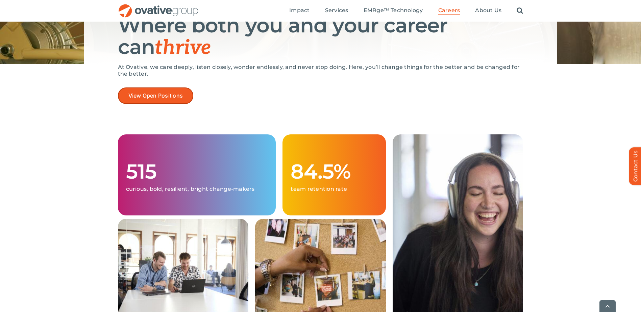 The height and width of the screenshot is (312, 641). Describe the element at coordinates (393, 11) in the screenshot. I see `a: EMRge™ Technology` at that location.